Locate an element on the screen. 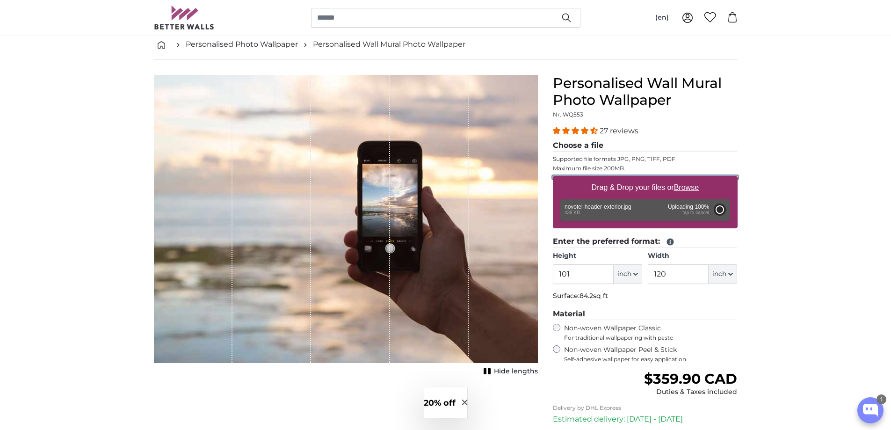 The height and width of the screenshot is (430, 891). label: Drag & Drop your files or is located at coordinates (645, 188).